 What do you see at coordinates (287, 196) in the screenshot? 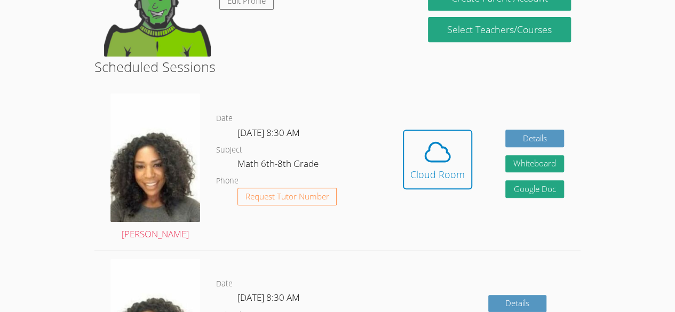
I see `span: Request Tutor Number` at bounding box center [287, 196].